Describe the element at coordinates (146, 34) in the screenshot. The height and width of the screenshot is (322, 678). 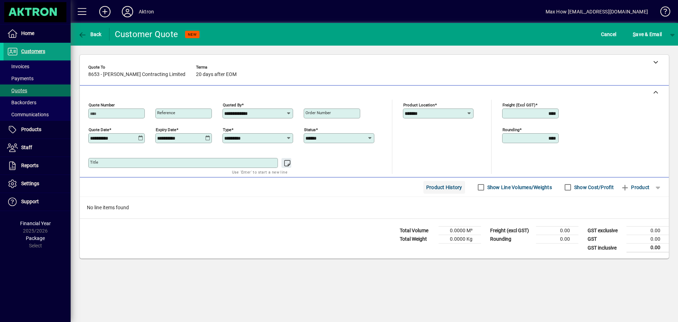
I see `div: Customer Quote` at that location.